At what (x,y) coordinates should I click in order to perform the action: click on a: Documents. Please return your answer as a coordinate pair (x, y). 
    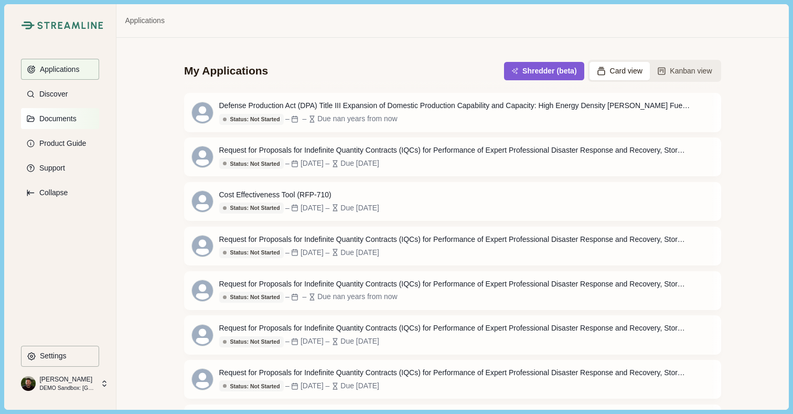
    Looking at the image, I should click on (60, 118).